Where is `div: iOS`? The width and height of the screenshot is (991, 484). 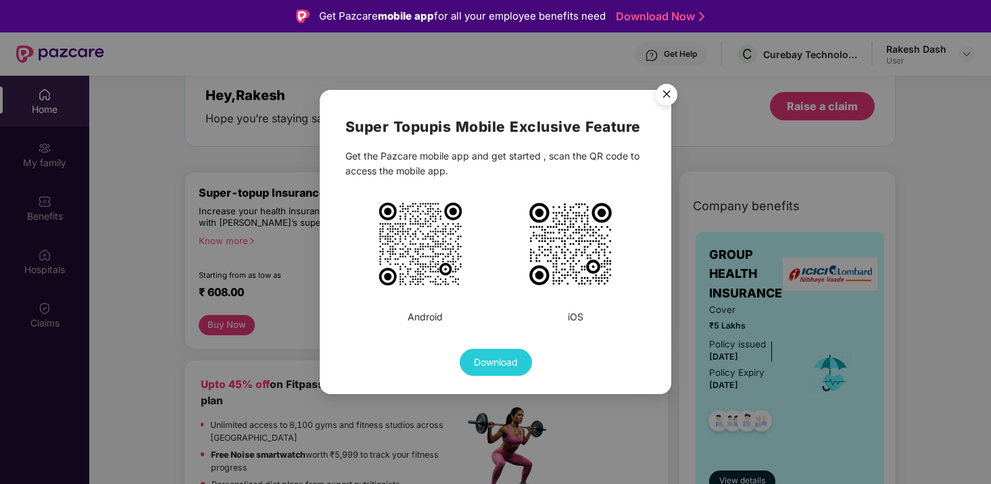
div: iOS is located at coordinates (575, 317).